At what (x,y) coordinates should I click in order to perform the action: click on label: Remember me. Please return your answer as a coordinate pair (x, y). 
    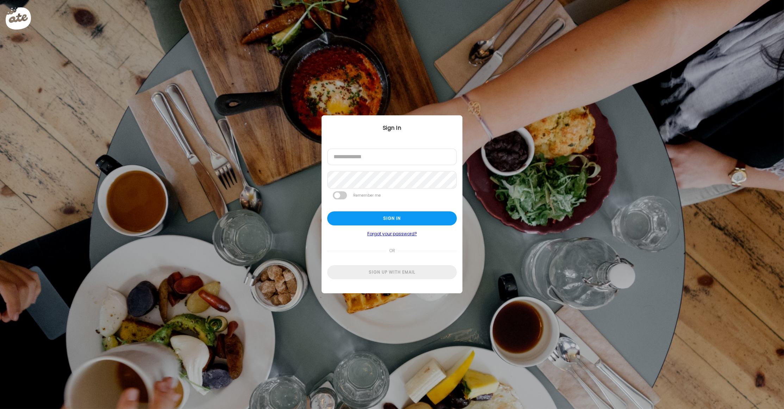
    Looking at the image, I should click on (367, 195).